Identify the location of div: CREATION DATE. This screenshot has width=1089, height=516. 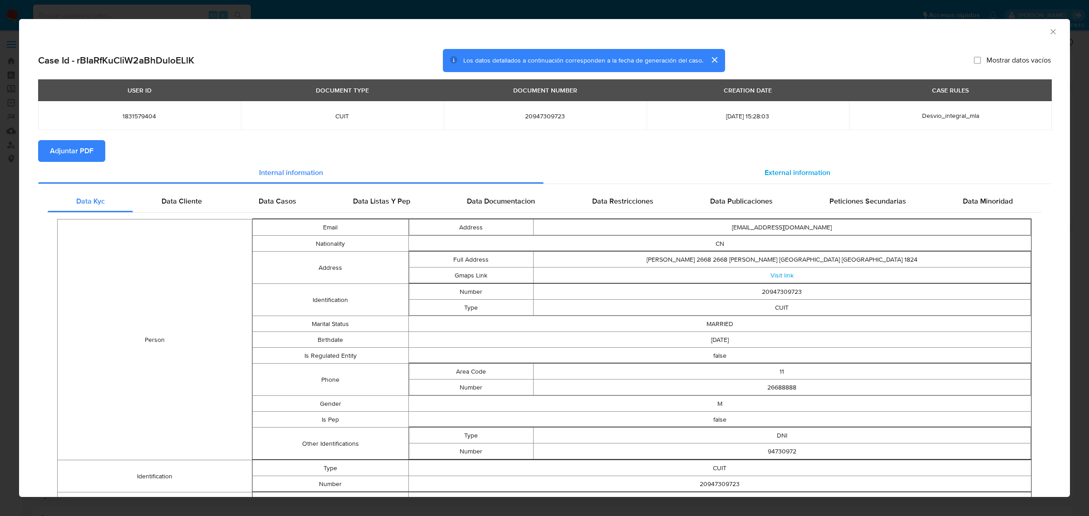
(748, 90).